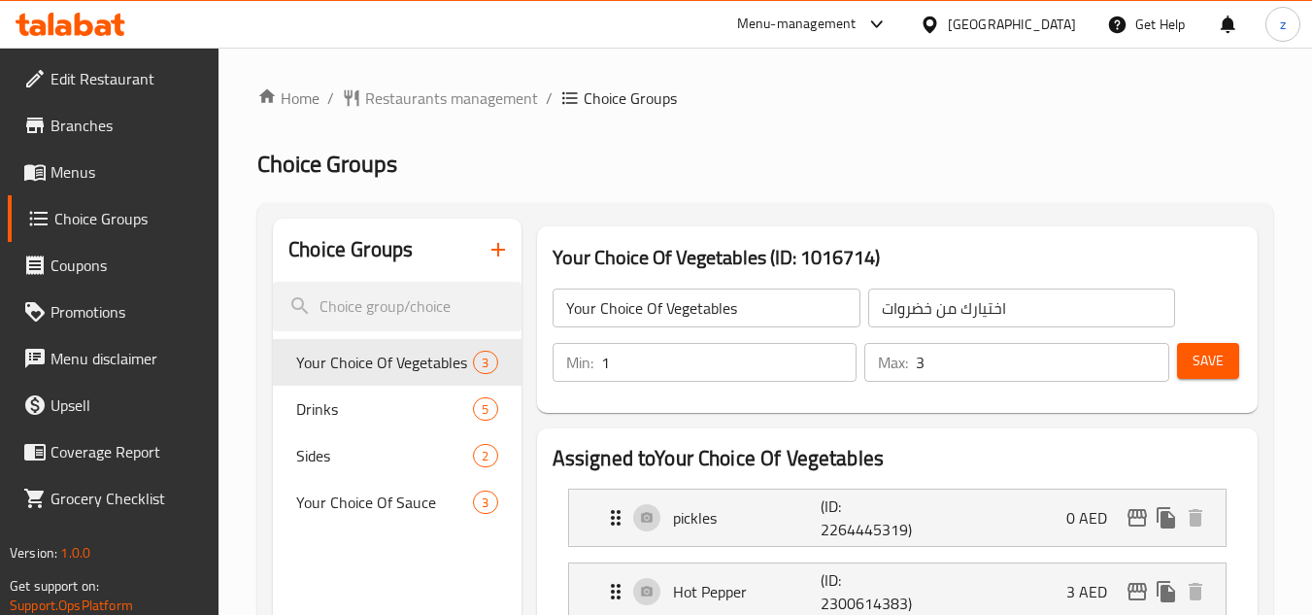  Describe the element at coordinates (127, 172) in the screenshot. I see `span: Menus` at that location.